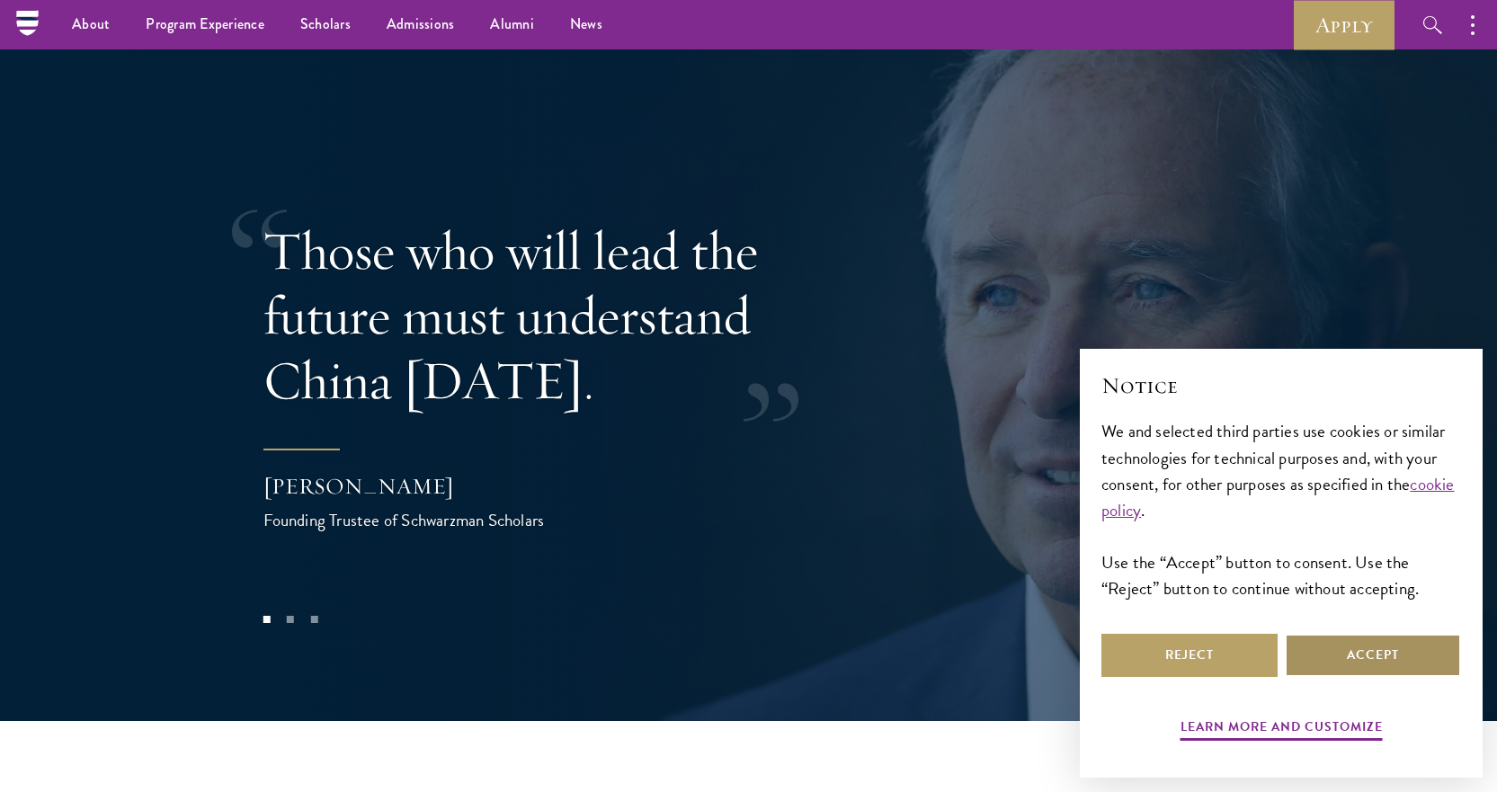 Image resolution: width=1497 pixels, height=792 pixels. I want to click on div: Founding Trustee of Schwarzman Scholars, so click(443, 520).